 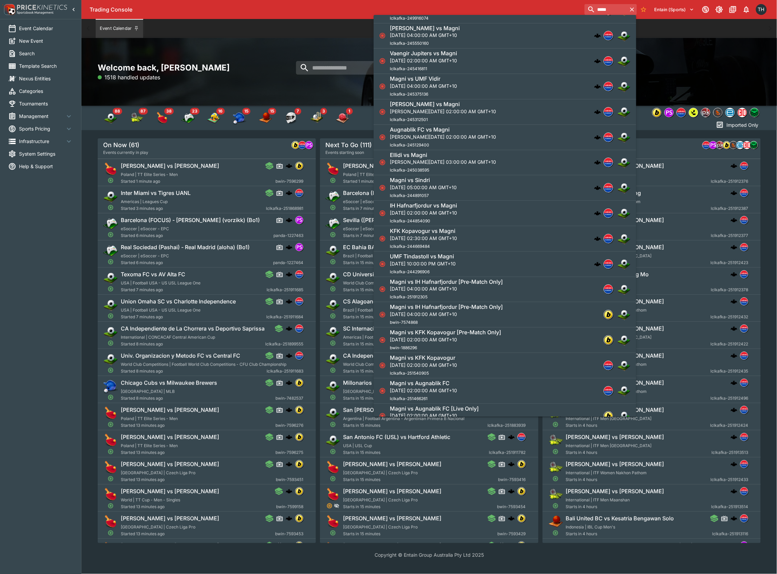 I want to click on div: Handball, so click(x=342, y=118).